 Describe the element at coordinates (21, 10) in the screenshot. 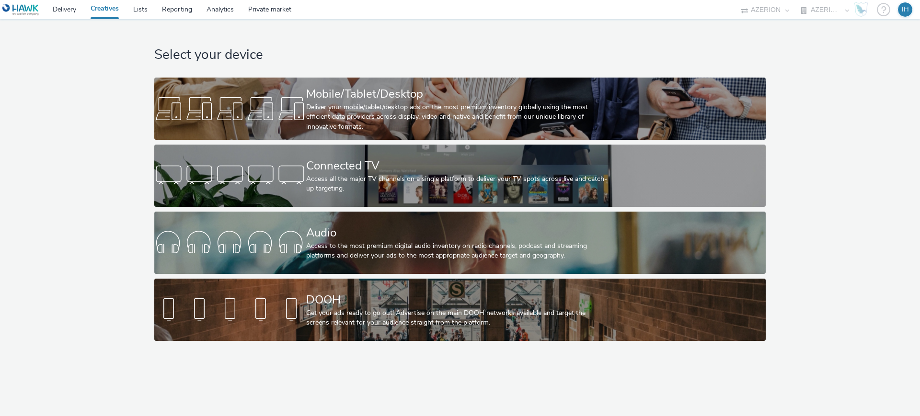

I see `img: undefined Logo` at that location.